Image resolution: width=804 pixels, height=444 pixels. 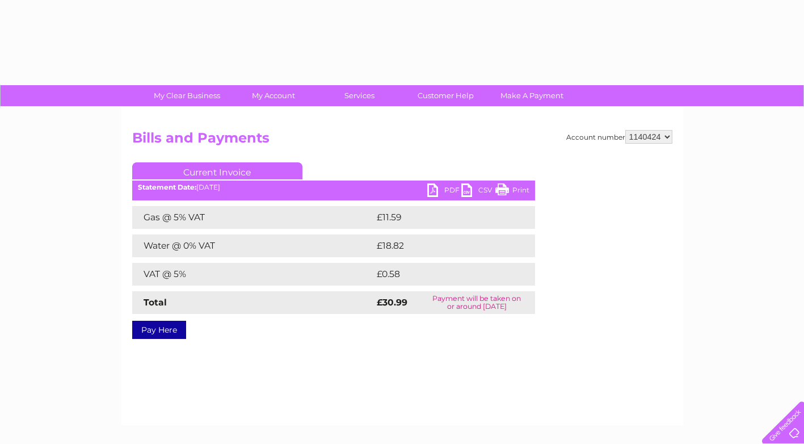 What do you see at coordinates (155, 302) in the screenshot?
I see `strong: Total` at bounding box center [155, 302].